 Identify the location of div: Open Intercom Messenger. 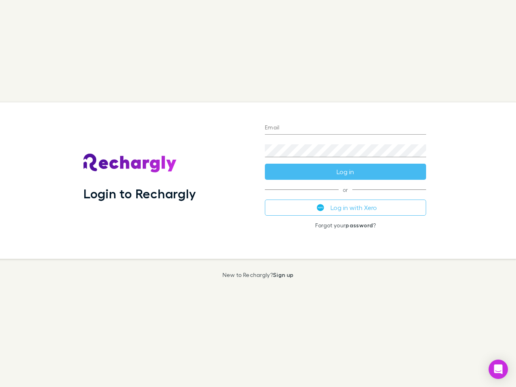
(498, 369).